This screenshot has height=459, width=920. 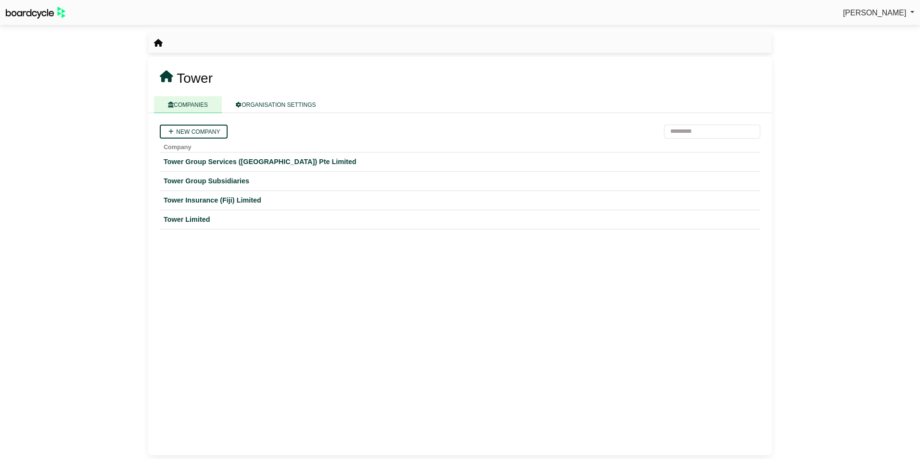 What do you see at coordinates (36, 13) in the screenshot?
I see `img: BoardcycleBlackGreen-aaafeed430059cb809a45853b8cf6d952af9d84e6e89e1f1685b34bfd5cb7d64.svg` at bounding box center [36, 13].